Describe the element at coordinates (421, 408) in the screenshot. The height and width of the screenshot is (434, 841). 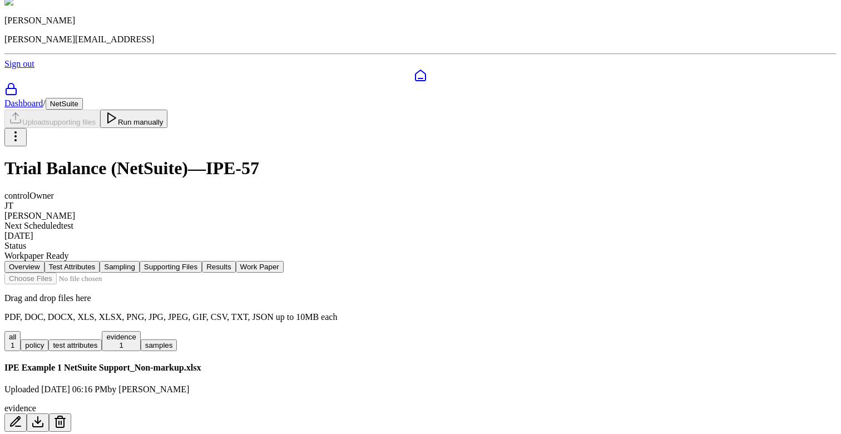
I see `div: evidence` at that location.